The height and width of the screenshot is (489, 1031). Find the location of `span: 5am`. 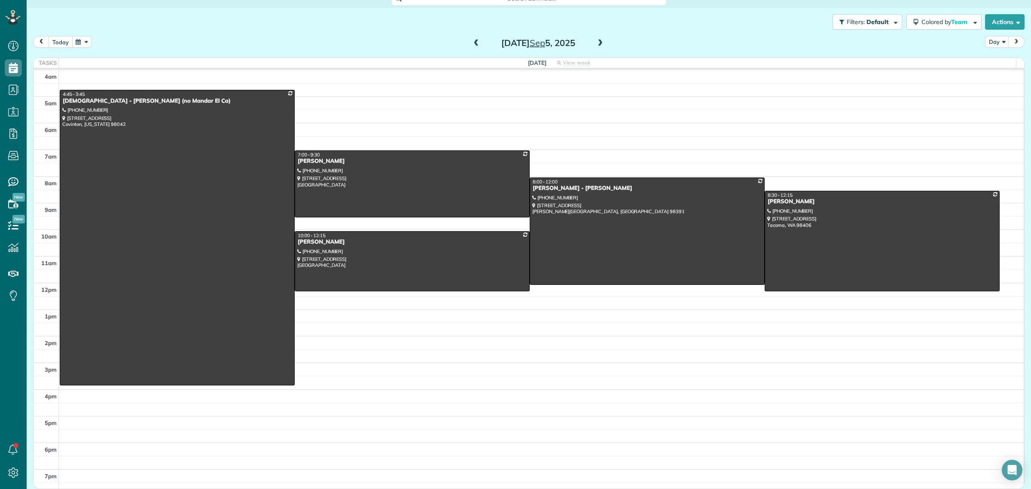

span: 5am is located at coordinates (51, 103).